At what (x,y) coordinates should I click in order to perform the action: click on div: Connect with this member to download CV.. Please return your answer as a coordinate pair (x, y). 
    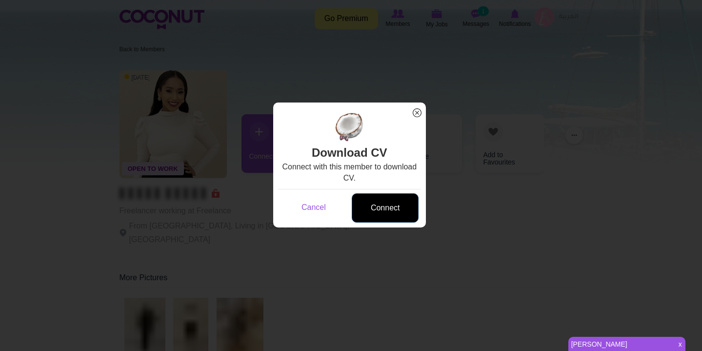
    Looking at the image, I should click on (350, 173).